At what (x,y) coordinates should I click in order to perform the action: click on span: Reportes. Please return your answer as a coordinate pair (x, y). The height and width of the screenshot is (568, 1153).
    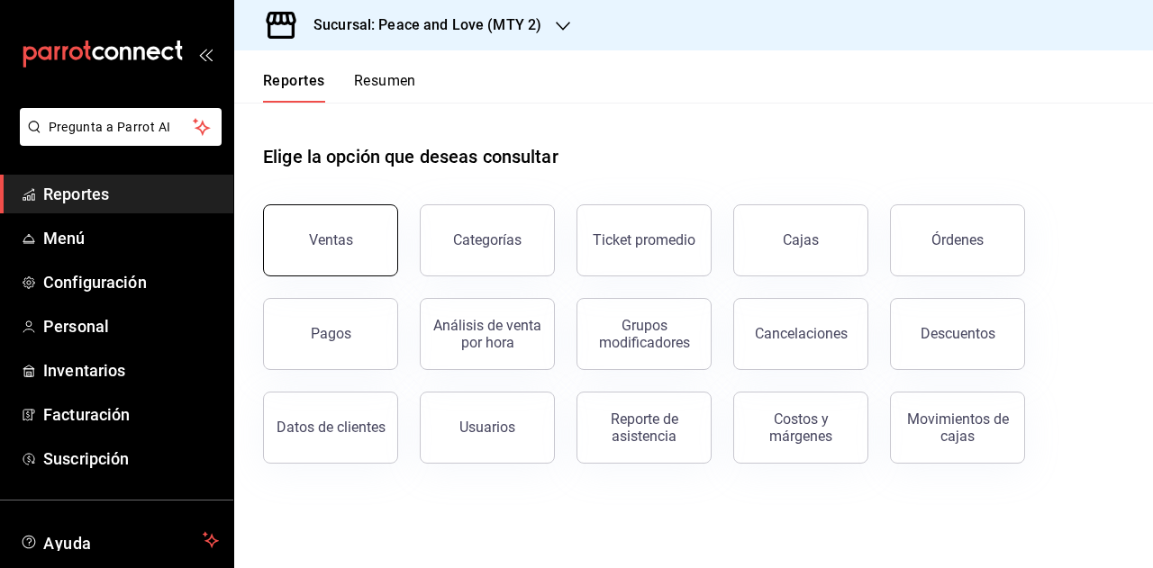
    Looking at the image, I should click on (131, 194).